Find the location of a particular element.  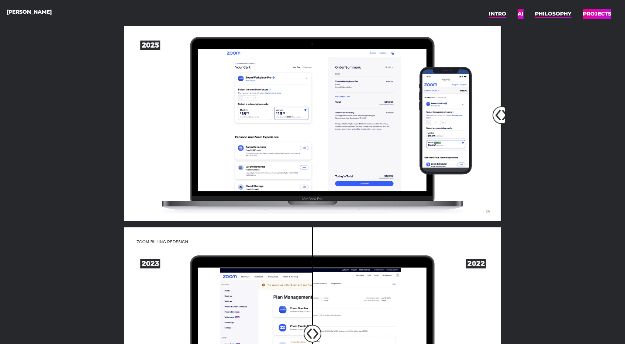

a: PHILOSOPHY is located at coordinates (553, 14).